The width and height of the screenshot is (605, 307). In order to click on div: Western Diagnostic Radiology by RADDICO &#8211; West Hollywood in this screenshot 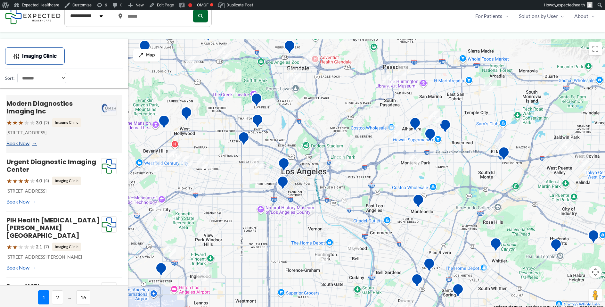, I will do `click(186, 114)`.